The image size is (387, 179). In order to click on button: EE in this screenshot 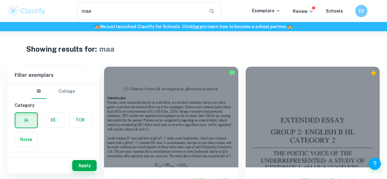, I will do `click(53, 120)`.